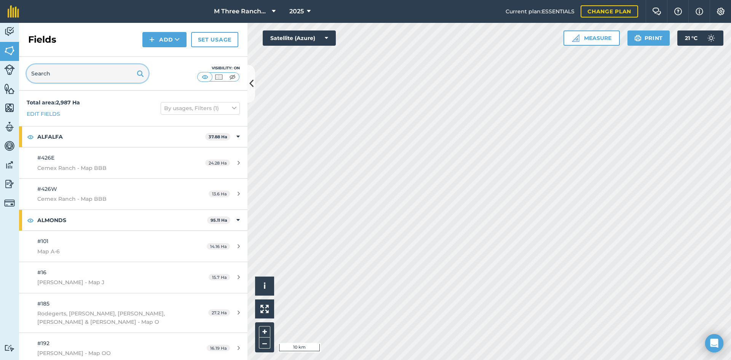 The width and height of the screenshot is (731, 360). What do you see at coordinates (701, 38) in the screenshot?
I see `button: 21 °C` at bounding box center [701, 38].